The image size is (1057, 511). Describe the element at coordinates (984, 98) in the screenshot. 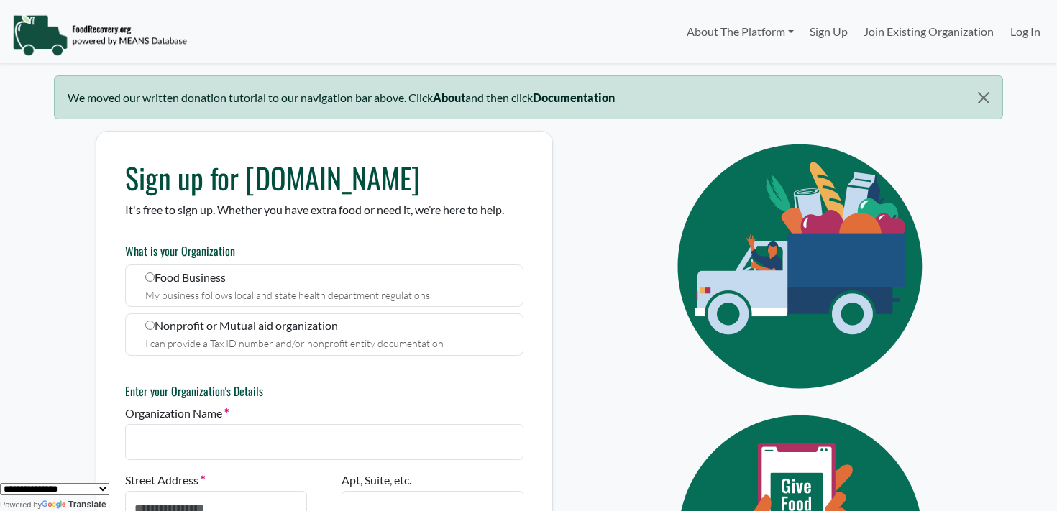

I see `button: Close` at that location.